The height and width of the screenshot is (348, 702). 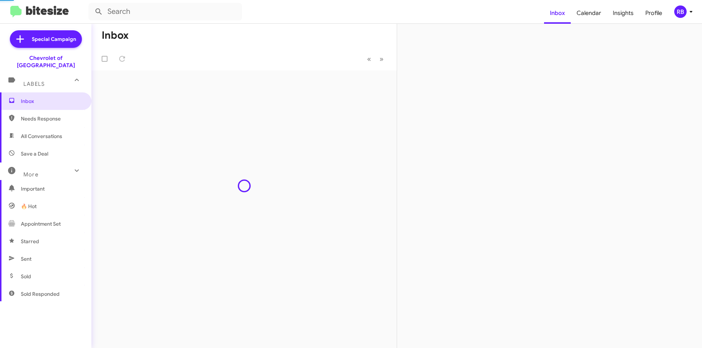 What do you see at coordinates (115, 35) in the screenshot?
I see `h1: Inbox` at bounding box center [115, 35].